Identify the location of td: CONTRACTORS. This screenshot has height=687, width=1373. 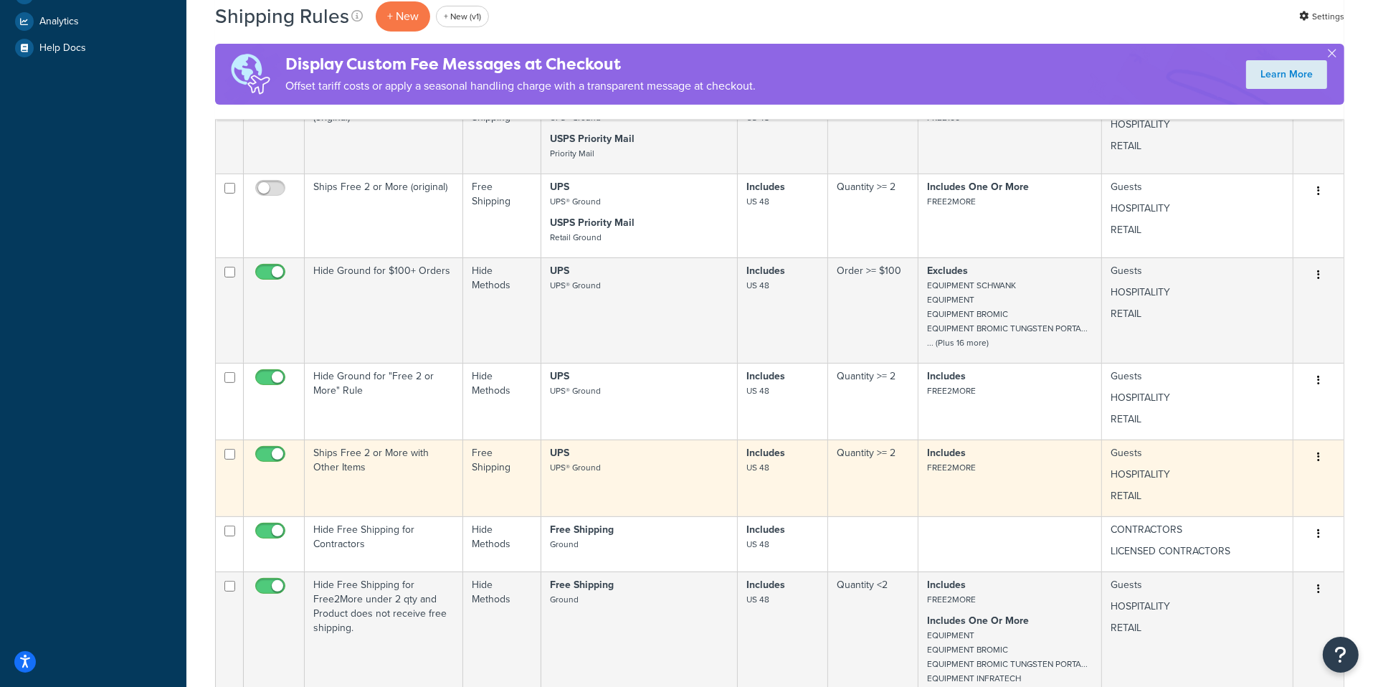
(1197, 543).